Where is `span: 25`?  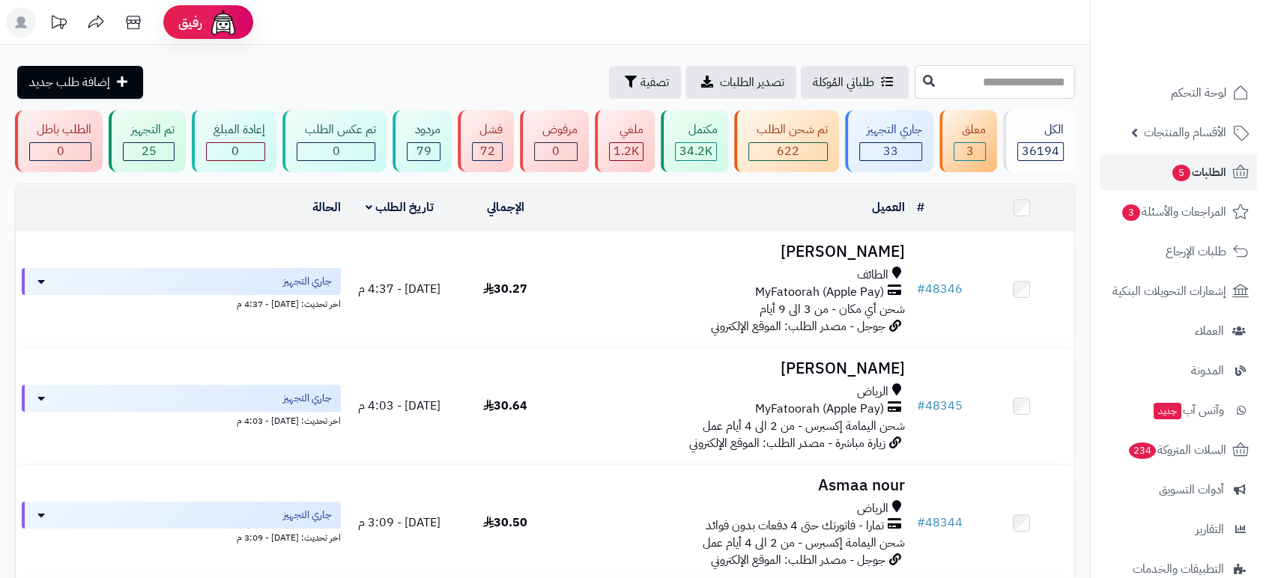 span: 25 is located at coordinates (149, 151).